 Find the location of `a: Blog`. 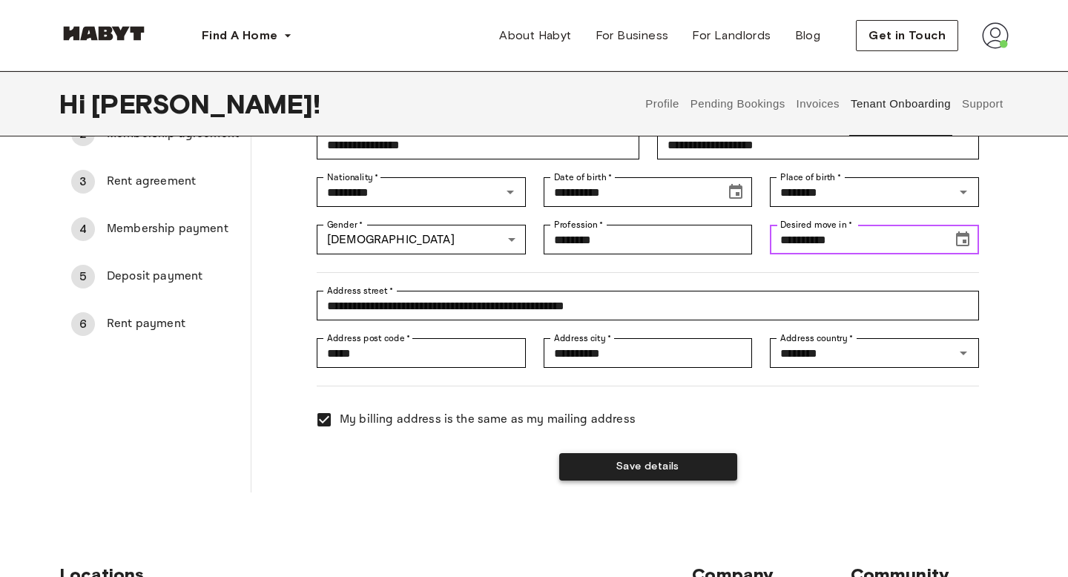

a: Blog is located at coordinates (808, 36).